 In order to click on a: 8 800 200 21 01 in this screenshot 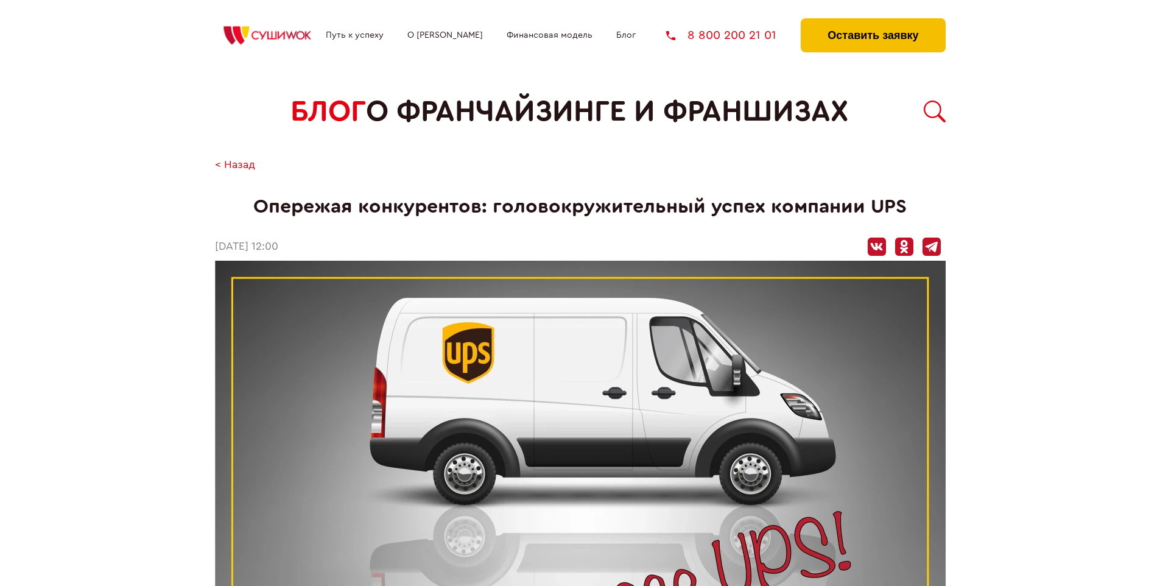, I will do `click(721, 35)`.